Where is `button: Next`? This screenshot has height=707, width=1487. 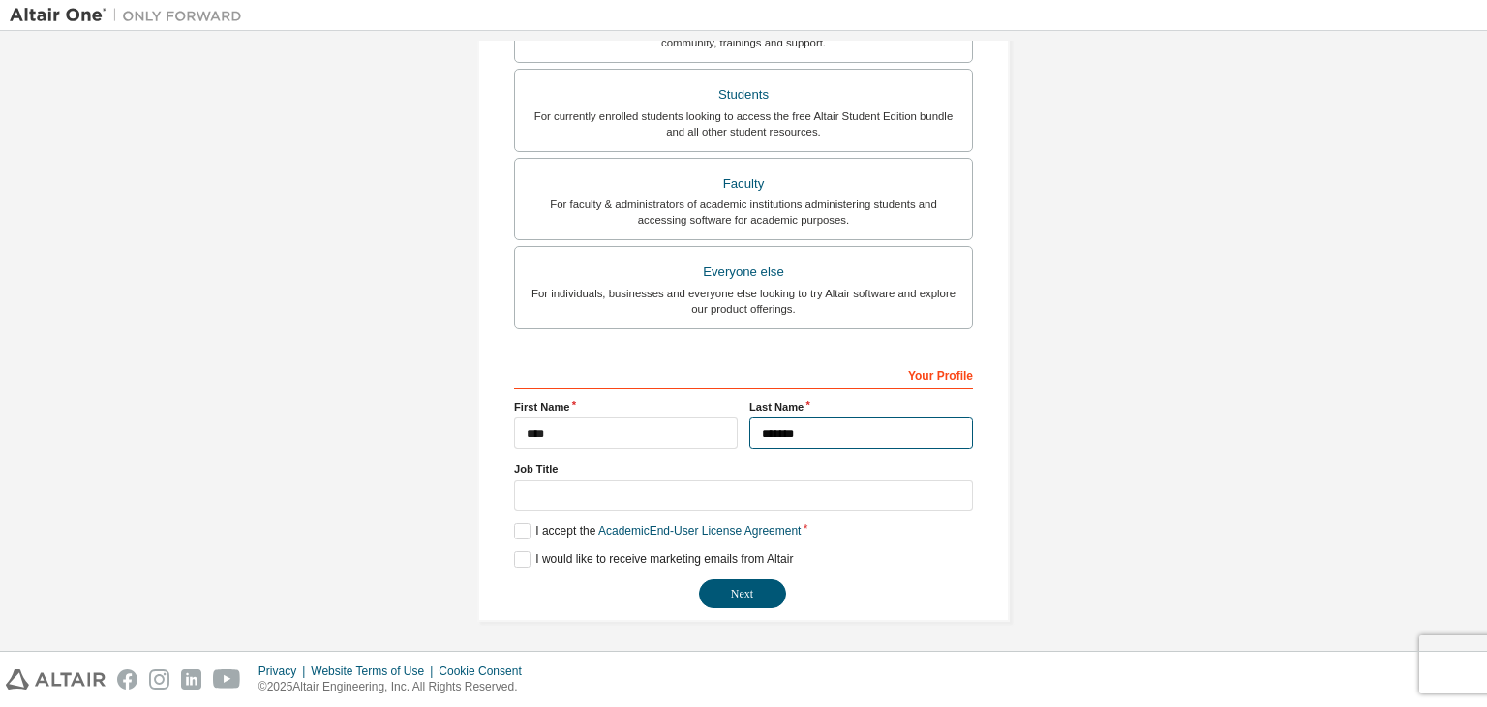 button: Next is located at coordinates (743, 594).